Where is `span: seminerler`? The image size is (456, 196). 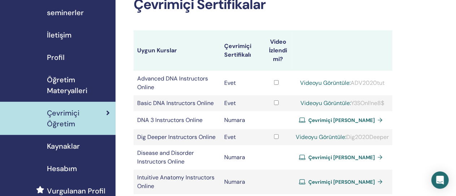
span: seminerler is located at coordinates (65, 13).